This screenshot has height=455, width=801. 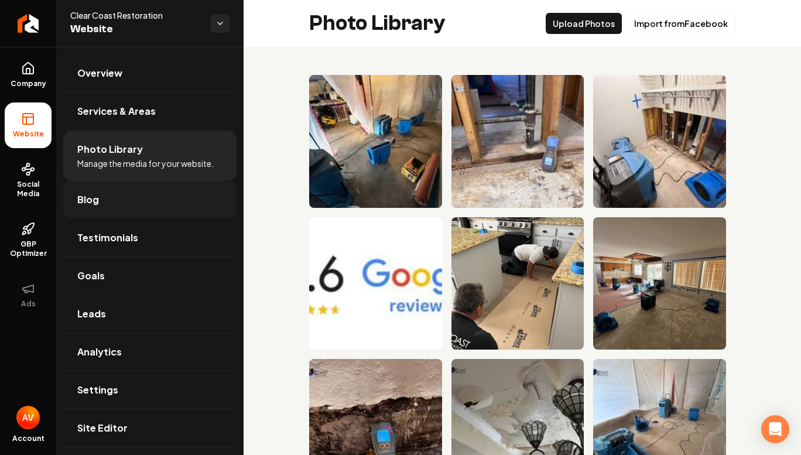 What do you see at coordinates (660, 141) in the screenshot?
I see `img: Water damage restoration equipment in a partially stripped room with exposed pipes and drywall.` at bounding box center [660, 141].